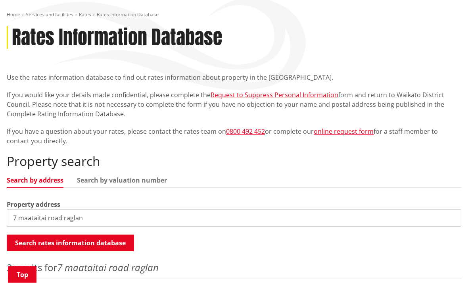  I want to click on a: Request to Suppress Personal Information, so click(274, 95).